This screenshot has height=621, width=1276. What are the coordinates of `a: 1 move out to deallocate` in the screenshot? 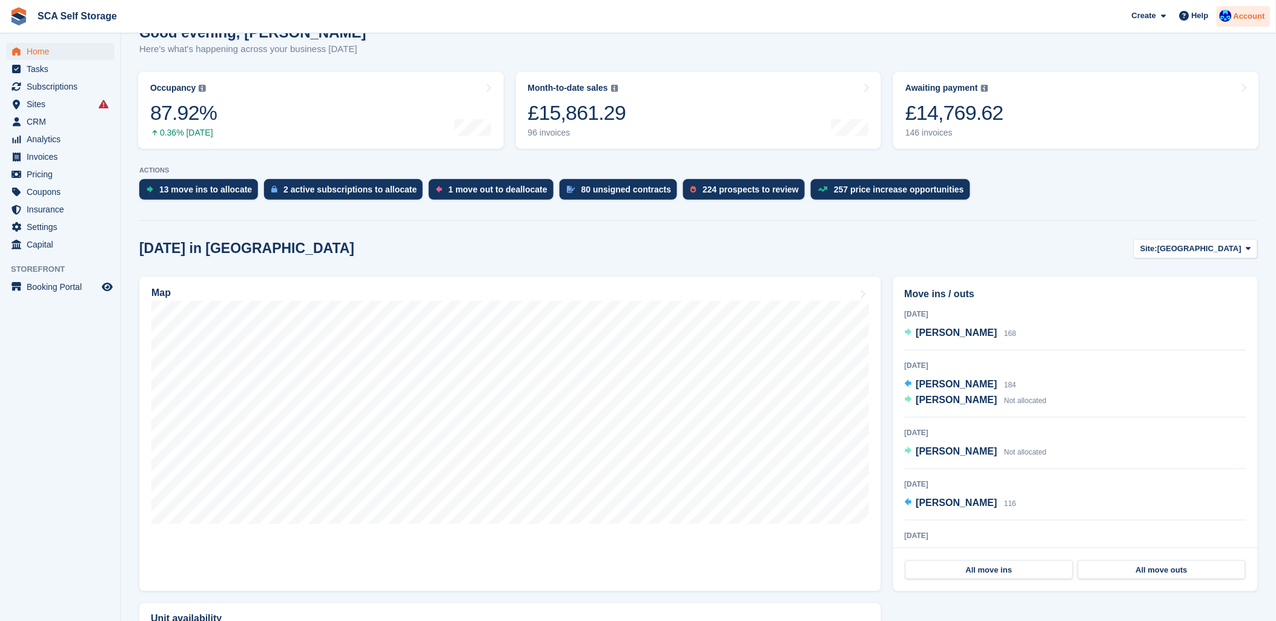 It's located at (494, 193).